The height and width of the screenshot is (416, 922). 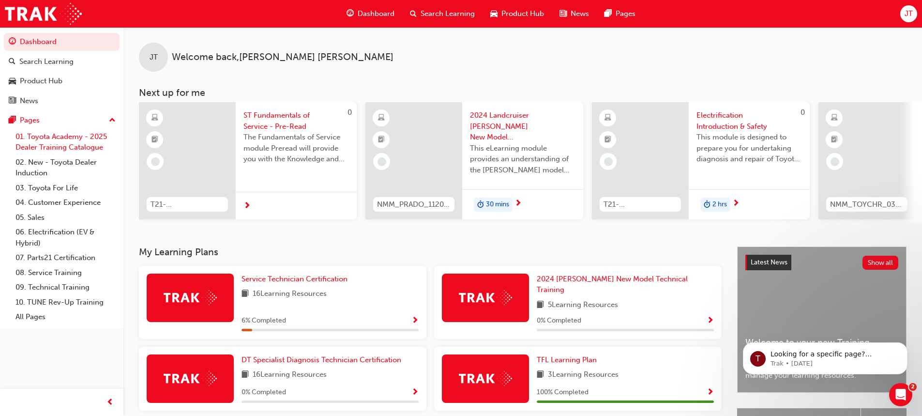 What do you see at coordinates (620, 14) in the screenshot?
I see `a: pages-iconPages` at bounding box center [620, 14].